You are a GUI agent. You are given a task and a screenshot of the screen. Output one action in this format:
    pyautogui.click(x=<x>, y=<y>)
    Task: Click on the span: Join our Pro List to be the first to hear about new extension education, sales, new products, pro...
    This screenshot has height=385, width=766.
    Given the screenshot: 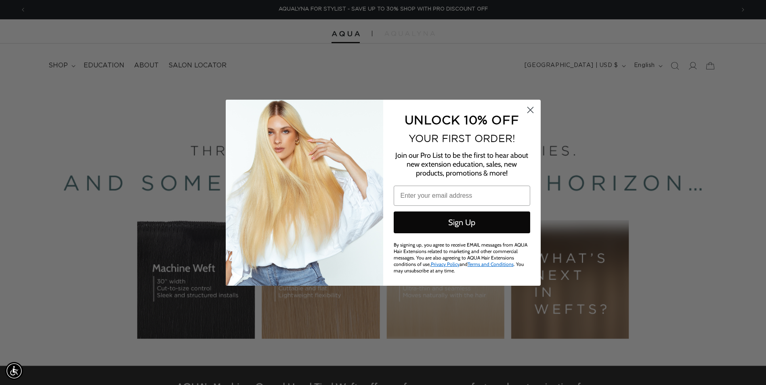 What is the action you would take?
    pyautogui.click(x=462, y=164)
    